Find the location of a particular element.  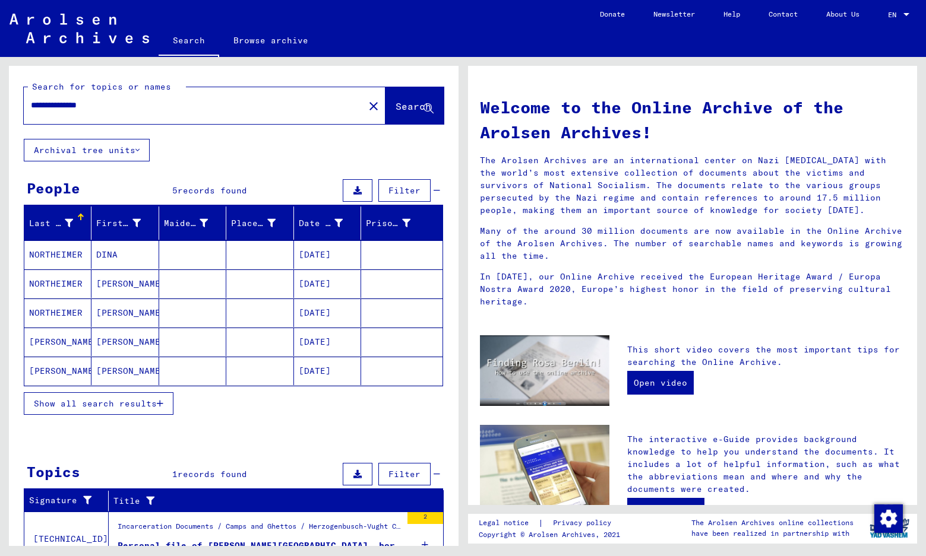

img: Arolsen_neg.svg is located at coordinates (79, 29).